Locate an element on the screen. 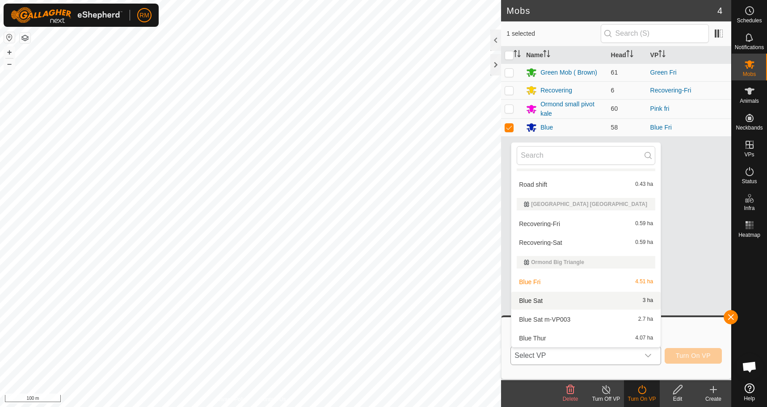  span: Help is located at coordinates (750, 399).